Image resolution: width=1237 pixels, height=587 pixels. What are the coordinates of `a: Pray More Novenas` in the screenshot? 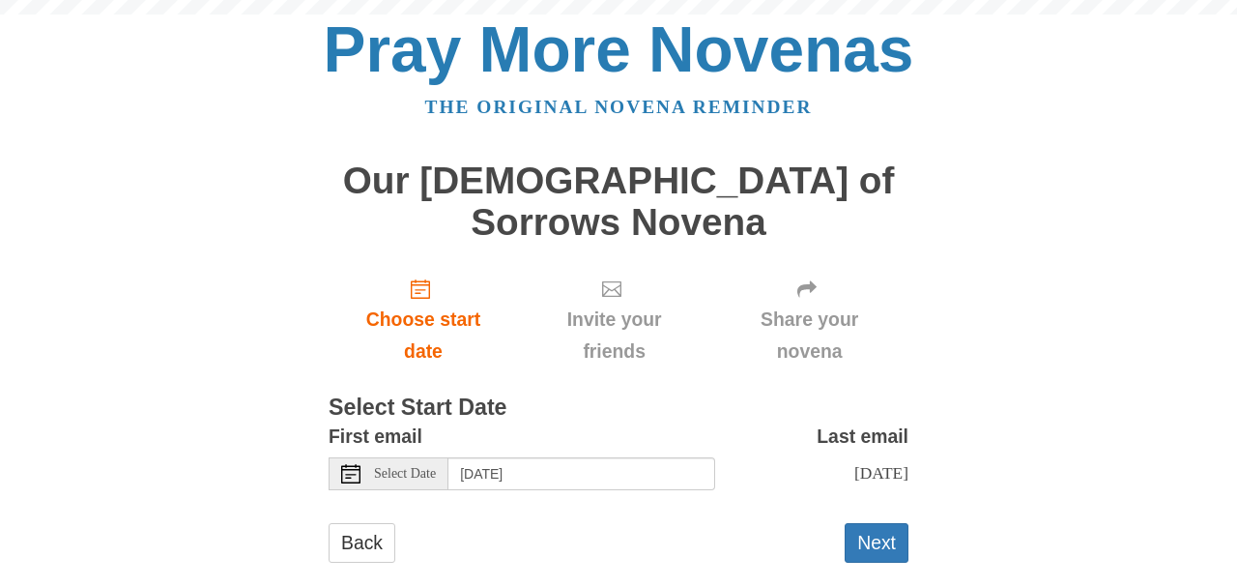 It's located at (618, 49).